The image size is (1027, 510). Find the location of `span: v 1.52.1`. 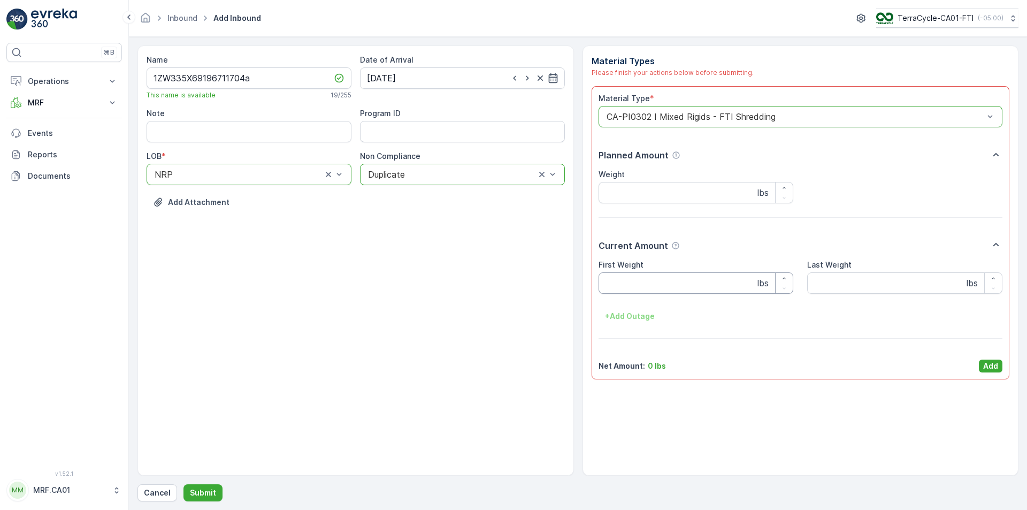

span: v 1.52.1 is located at coordinates (64, 474).